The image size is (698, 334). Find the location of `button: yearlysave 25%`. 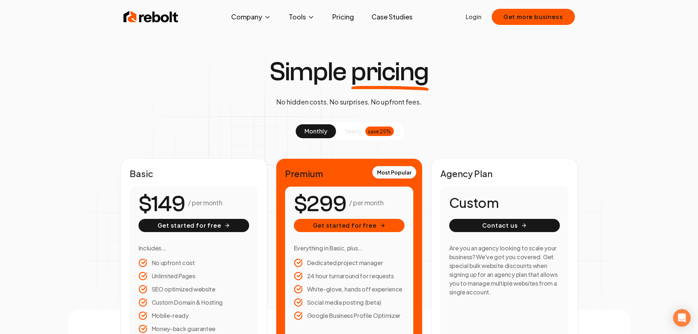

button: yearlysave 25% is located at coordinates (369, 131).